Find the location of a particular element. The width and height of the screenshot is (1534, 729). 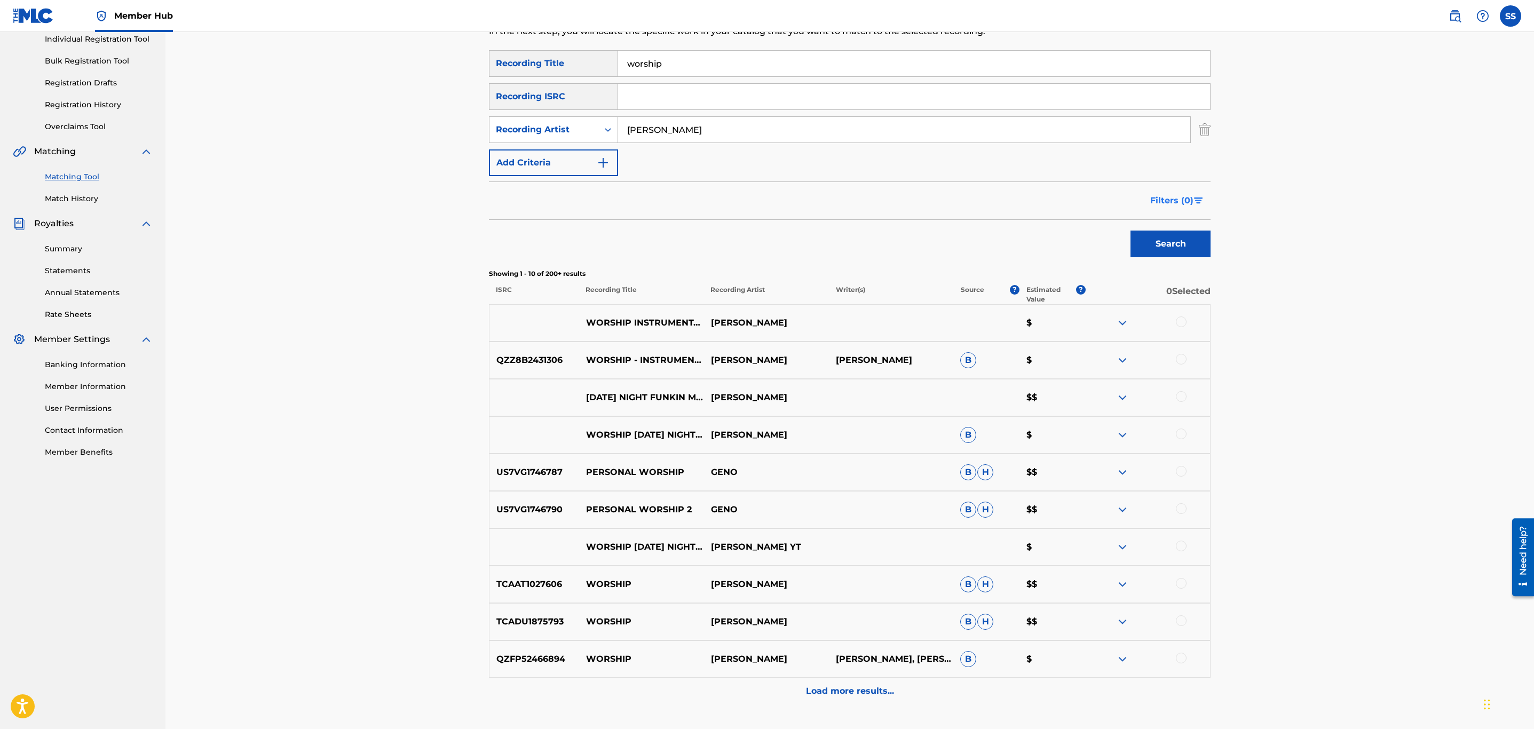

img: Delete Criterion is located at coordinates (1205, 130).